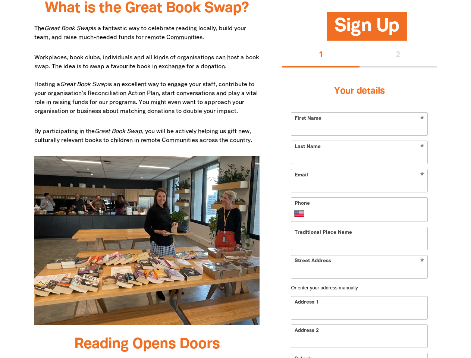  Describe the element at coordinates (359, 287) in the screenshot. I see `button: Or enter your address manually` at that location.